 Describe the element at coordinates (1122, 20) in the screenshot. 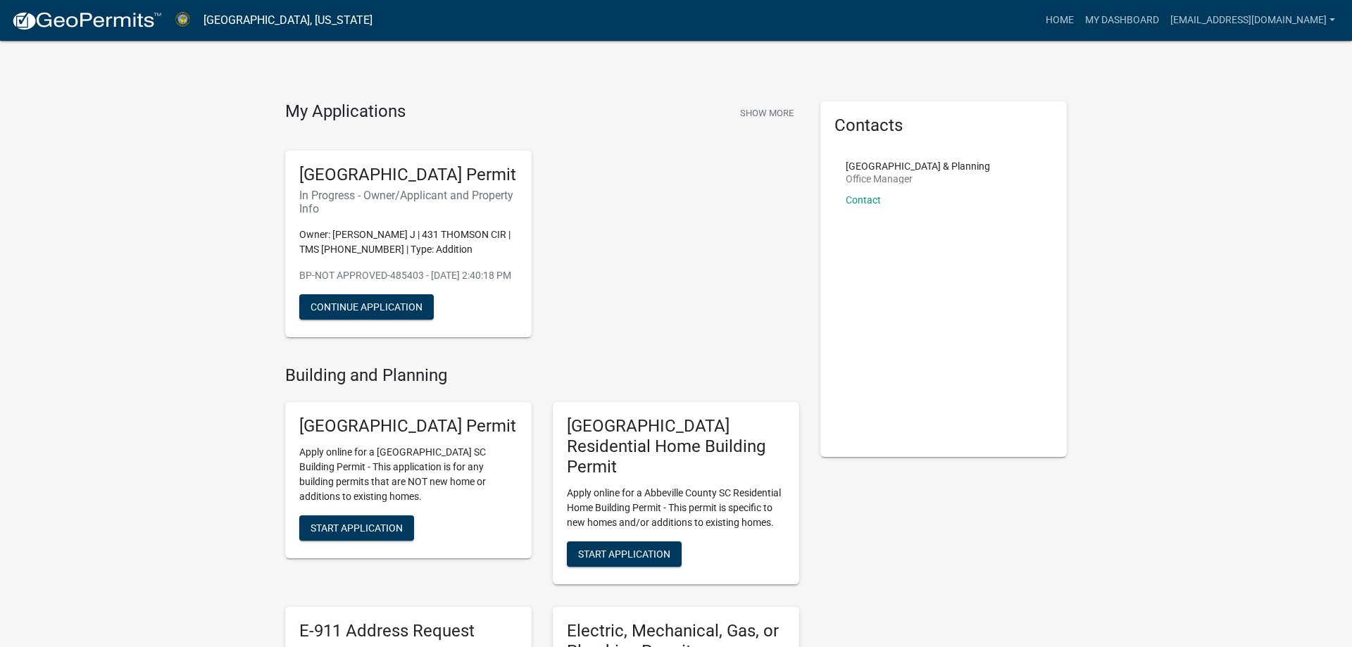

I see `a: My Dashboard` at that location.